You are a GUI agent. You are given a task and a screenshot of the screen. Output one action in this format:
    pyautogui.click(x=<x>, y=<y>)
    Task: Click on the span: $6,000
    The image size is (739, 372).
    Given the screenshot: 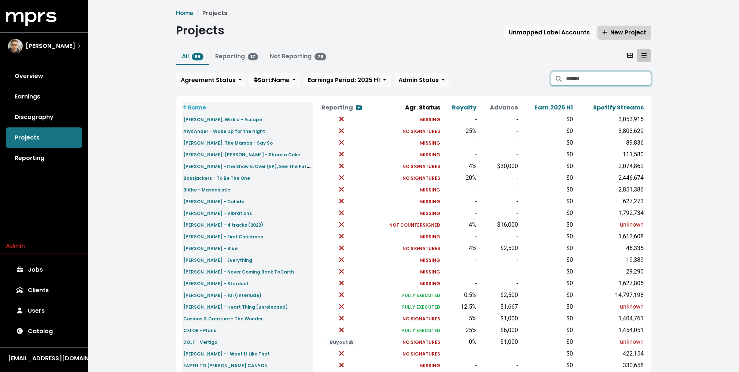 What is the action you would take?
    pyautogui.click(x=509, y=330)
    